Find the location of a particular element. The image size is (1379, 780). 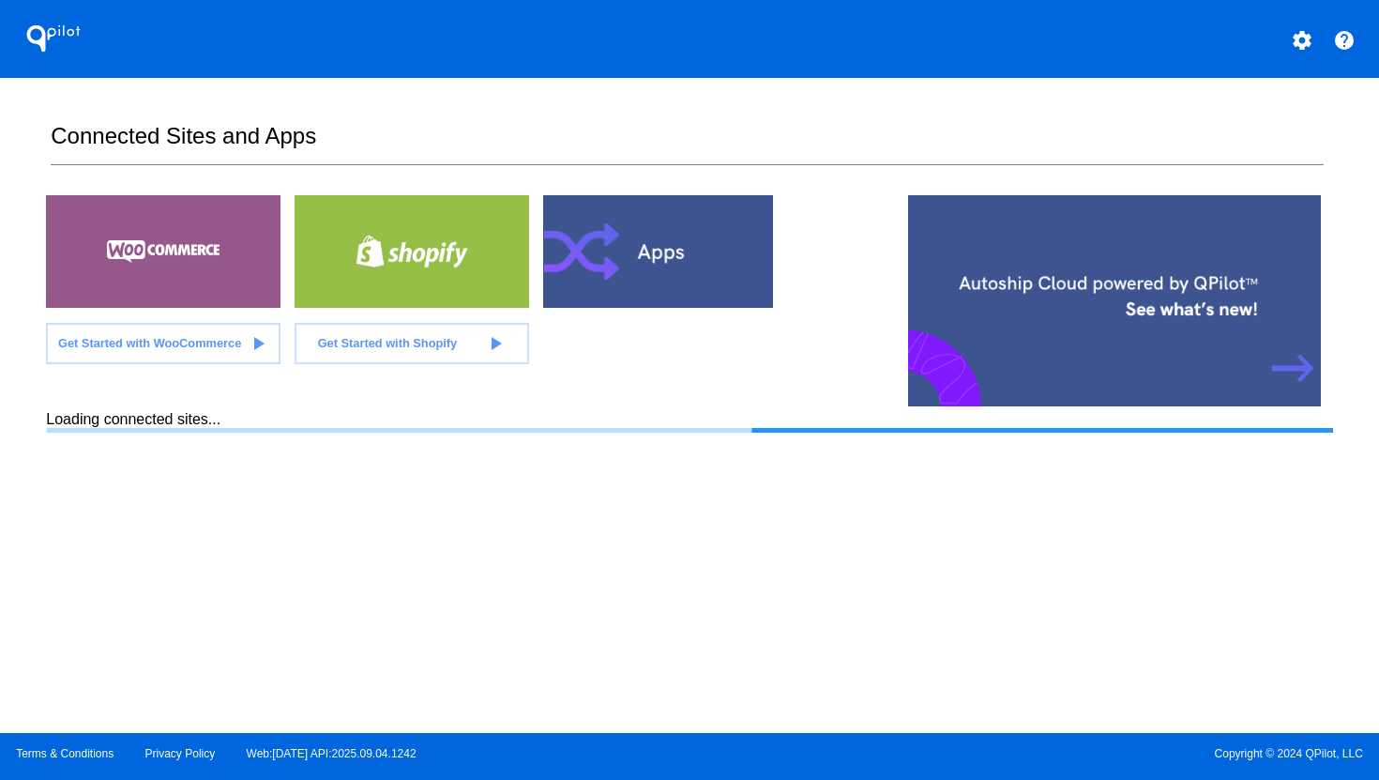

span: Get Started with Shopify is located at coordinates (387, 342).